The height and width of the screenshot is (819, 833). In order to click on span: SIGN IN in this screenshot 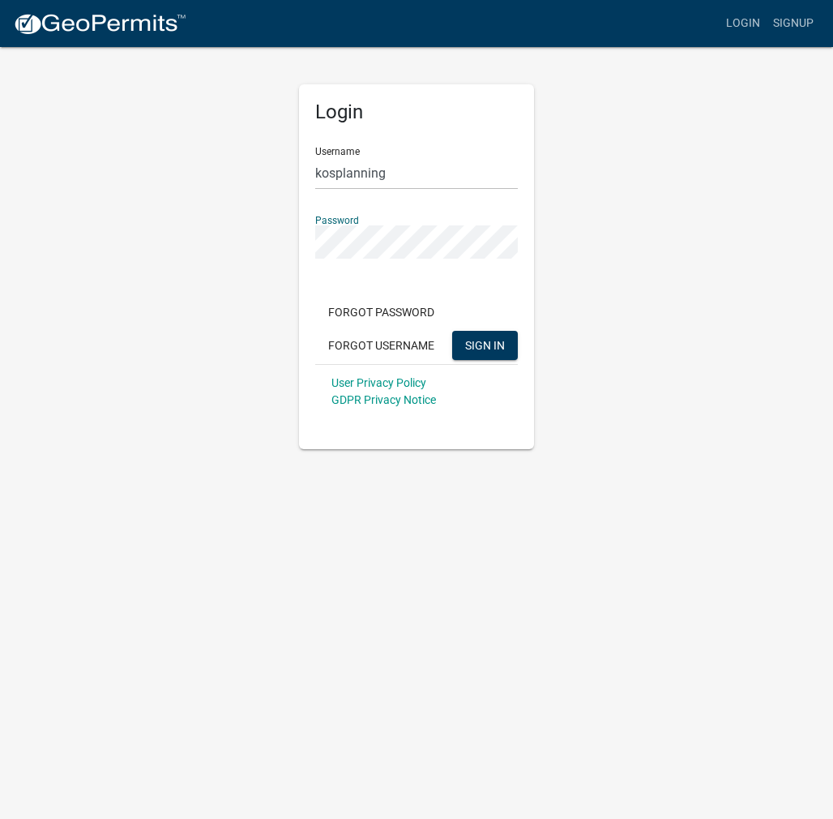, I will do `click(485, 344)`.